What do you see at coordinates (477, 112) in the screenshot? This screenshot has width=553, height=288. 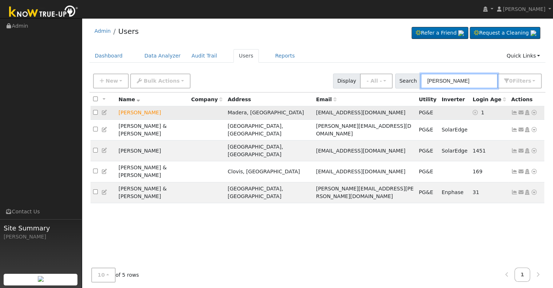 I see `a: No login access` at bounding box center [477, 112].